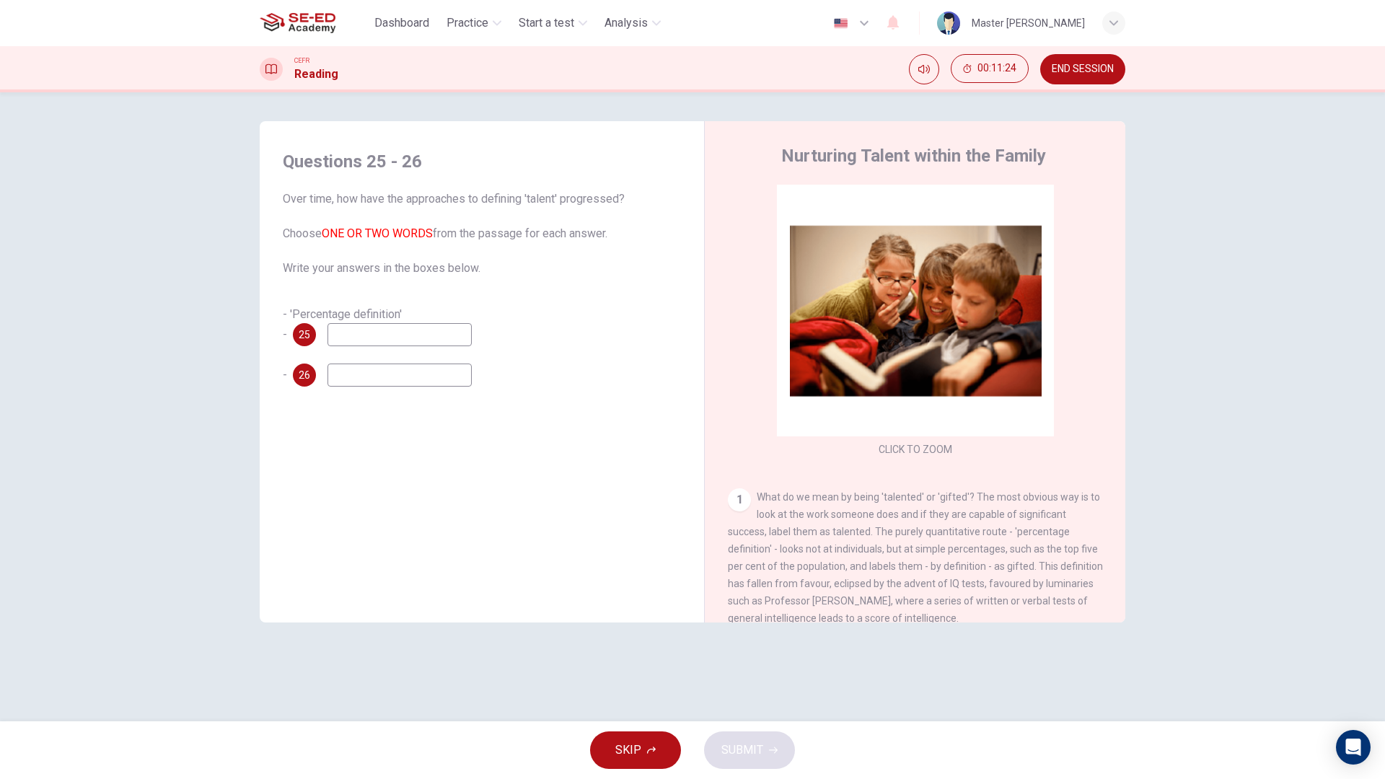 The width and height of the screenshot is (1385, 779). I want to click on div: Mute, so click(924, 69).